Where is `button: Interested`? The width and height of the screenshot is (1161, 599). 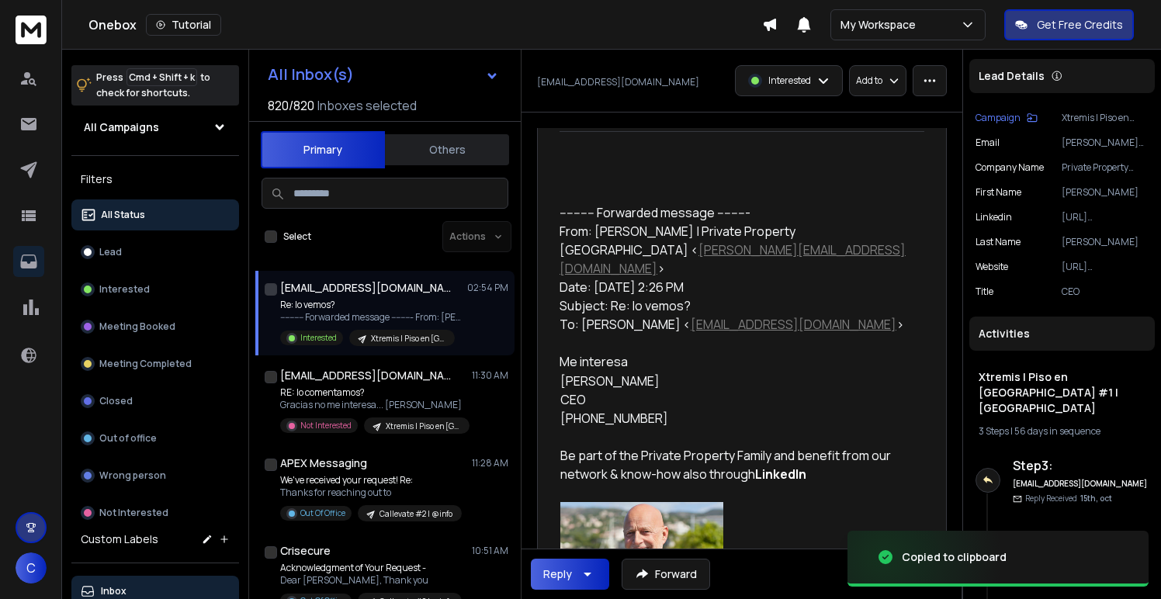 button: Interested is located at coordinates (155, 289).